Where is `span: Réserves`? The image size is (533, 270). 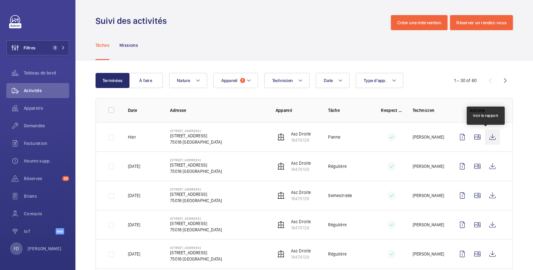
span: Réserves is located at coordinates (42, 178).